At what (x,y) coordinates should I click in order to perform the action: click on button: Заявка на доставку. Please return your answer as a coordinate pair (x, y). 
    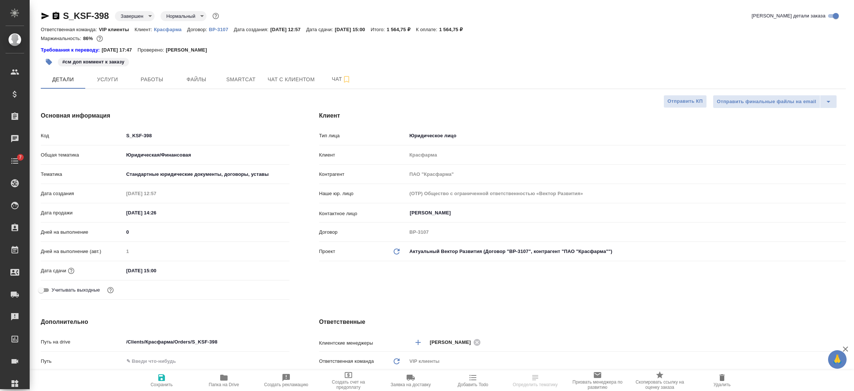
    Looking at the image, I should click on (411, 380).